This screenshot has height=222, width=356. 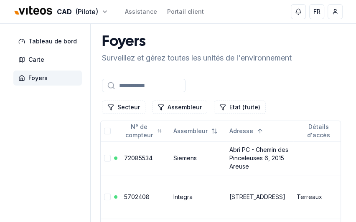 I want to click on a: Foyers, so click(x=49, y=78).